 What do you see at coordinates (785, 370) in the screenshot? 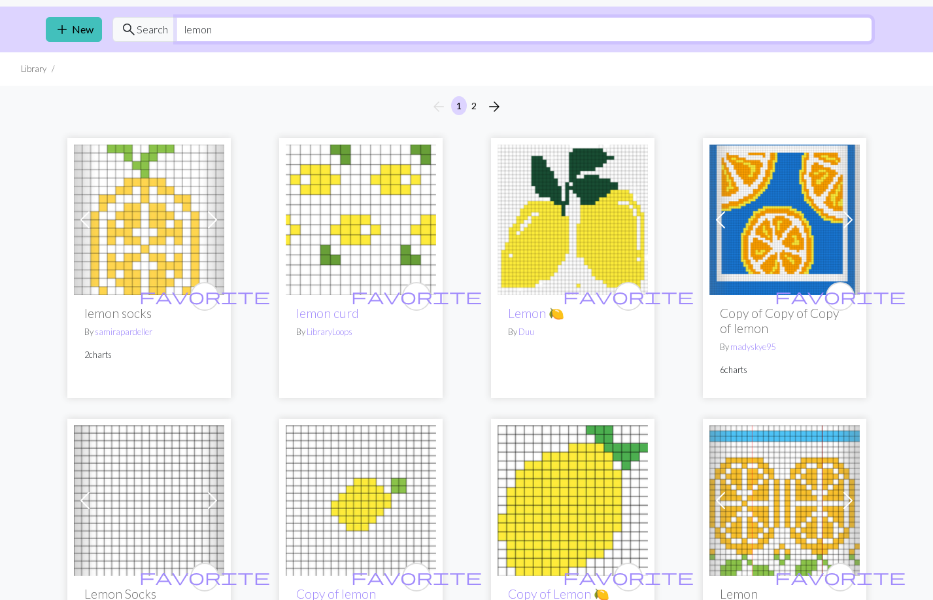
I see `p: 6 charts` at bounding box center [785, 370].